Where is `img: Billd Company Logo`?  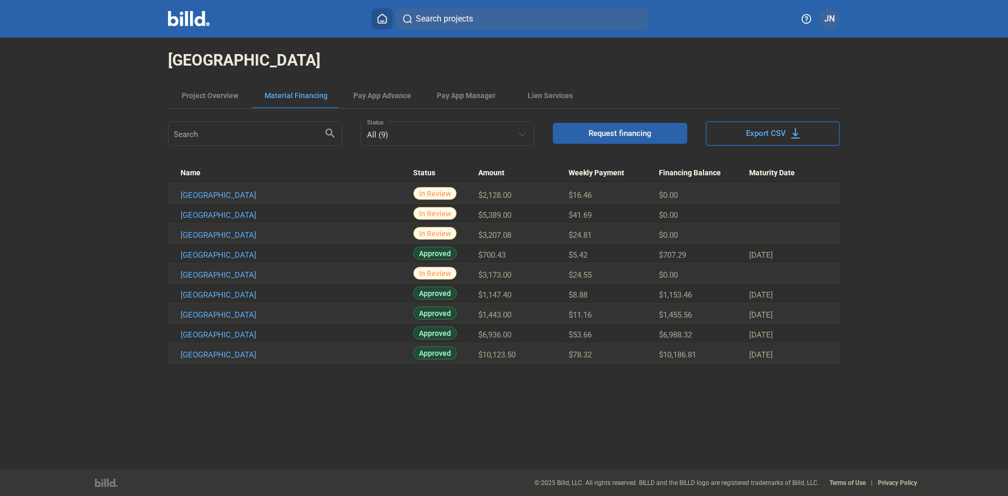 img: Billd Company Logo is located at coordinates (189, 18).